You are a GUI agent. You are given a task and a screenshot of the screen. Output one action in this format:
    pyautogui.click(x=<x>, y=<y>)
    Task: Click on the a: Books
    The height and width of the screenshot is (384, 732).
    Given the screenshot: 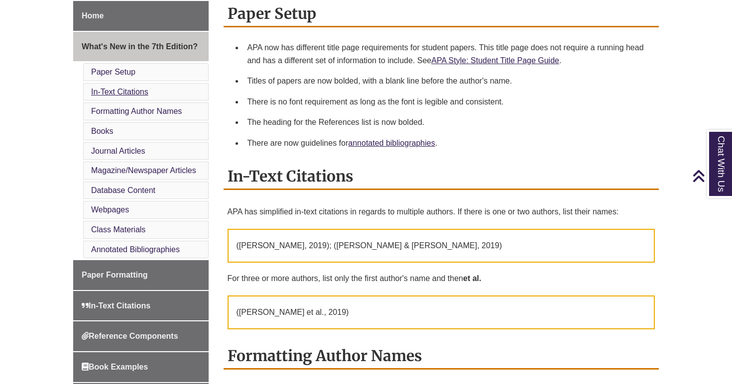 What is the action you would take?
    pyautogui.click(x=102, y=131)
    